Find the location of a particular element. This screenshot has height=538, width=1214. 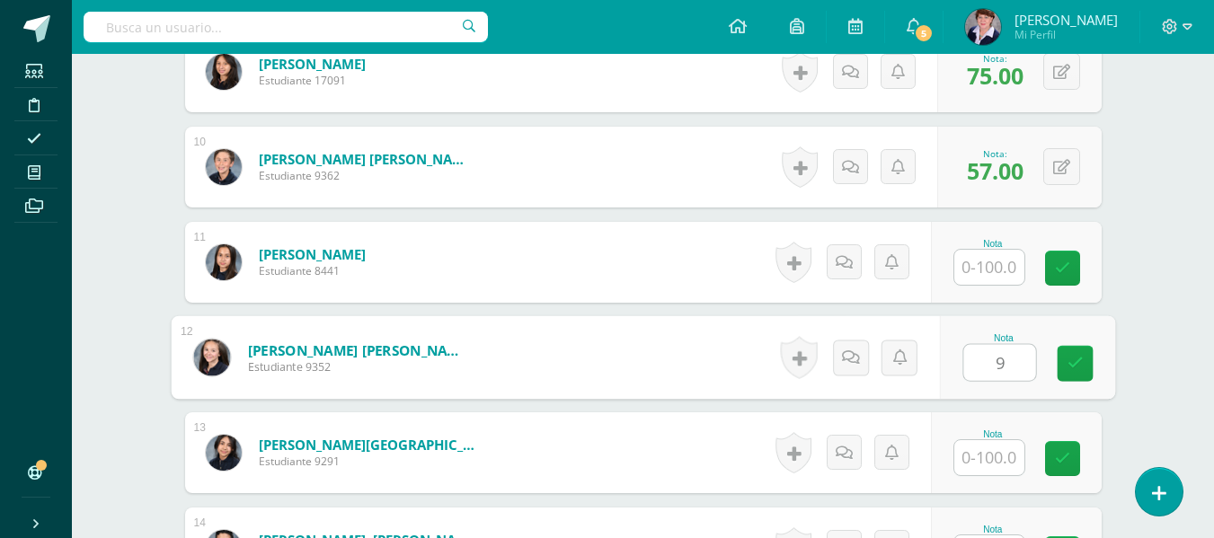

span: 75.00 is located at coordinates (995, 75).